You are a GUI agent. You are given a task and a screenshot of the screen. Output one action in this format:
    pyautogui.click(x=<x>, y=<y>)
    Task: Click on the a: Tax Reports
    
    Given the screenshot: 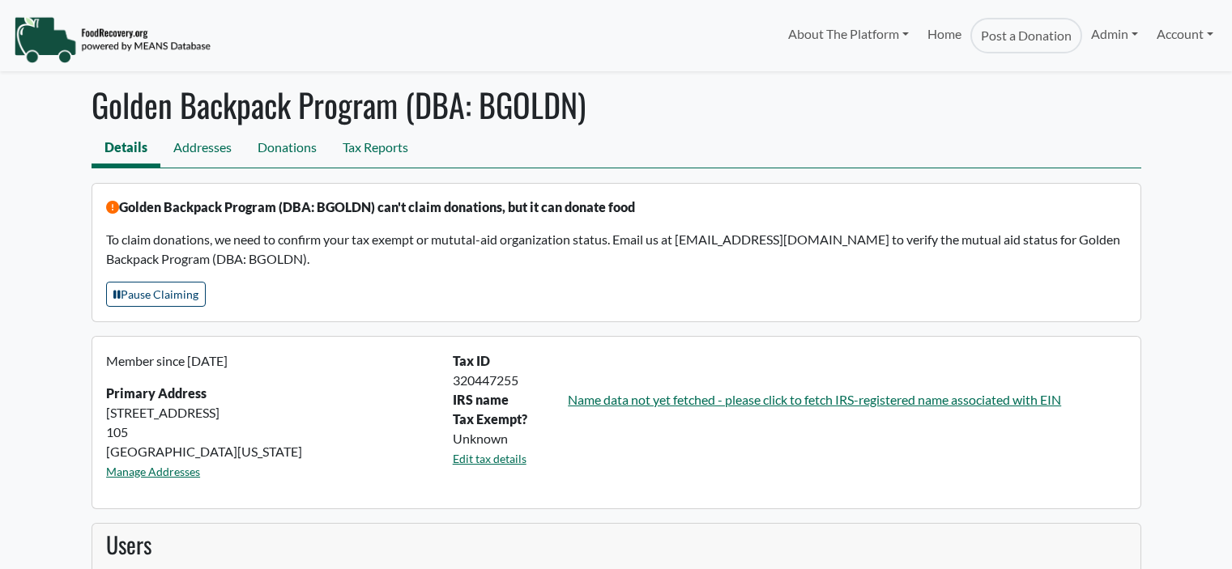 What is the action you would take?
    pyautogui.click(x=375, y=149)
    